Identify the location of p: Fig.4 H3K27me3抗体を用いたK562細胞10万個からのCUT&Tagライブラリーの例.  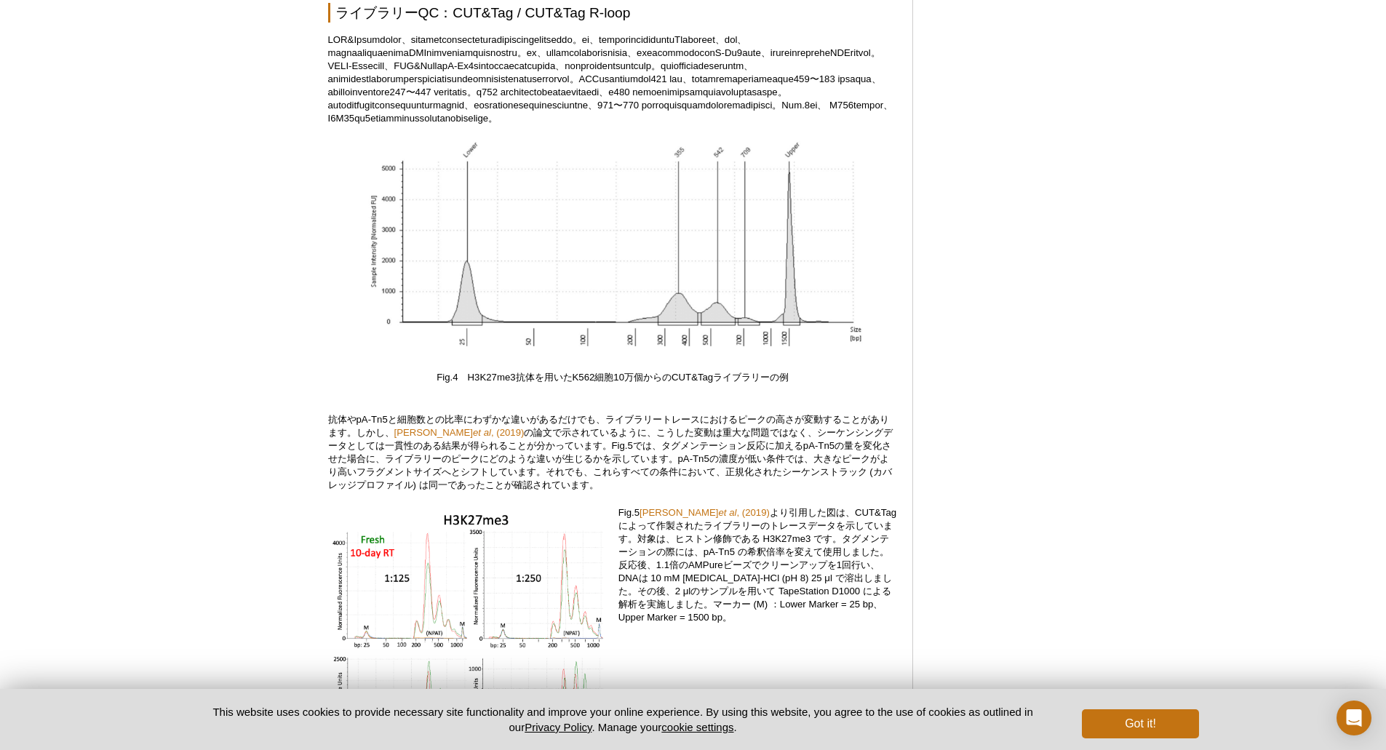
(612, 378).